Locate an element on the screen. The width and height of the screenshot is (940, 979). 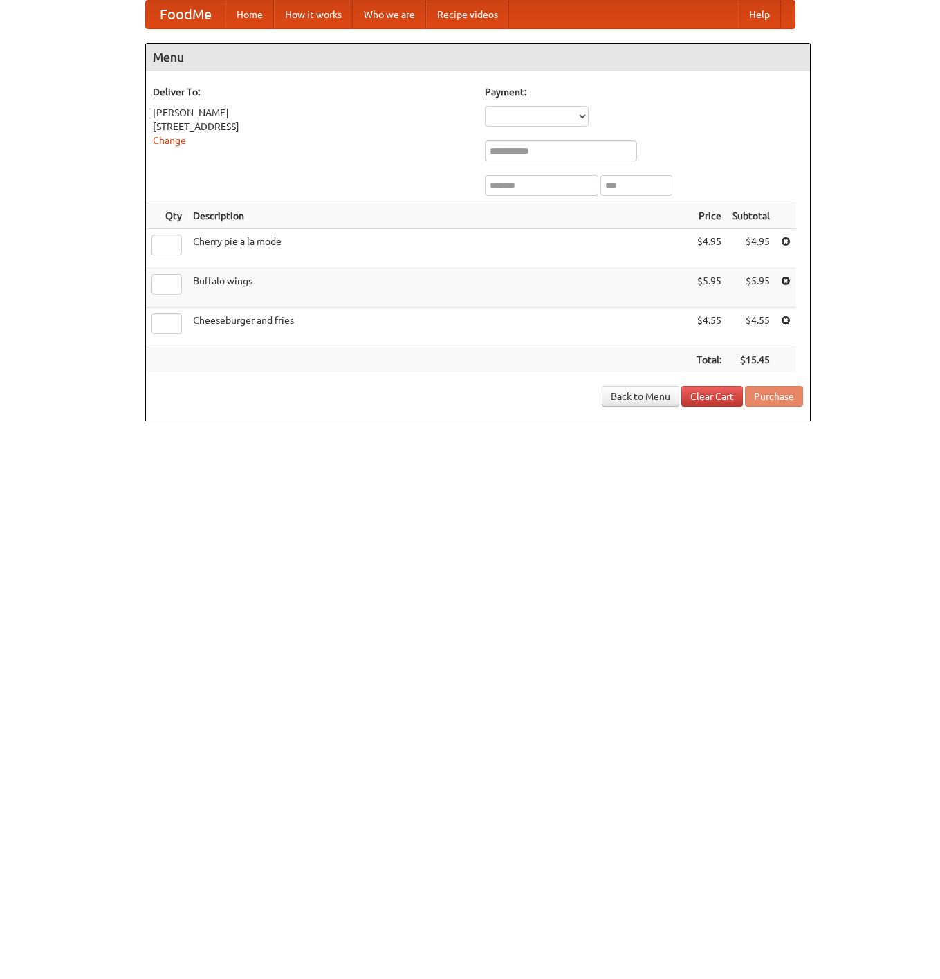
a: Change is located at coordinates (169, 140).